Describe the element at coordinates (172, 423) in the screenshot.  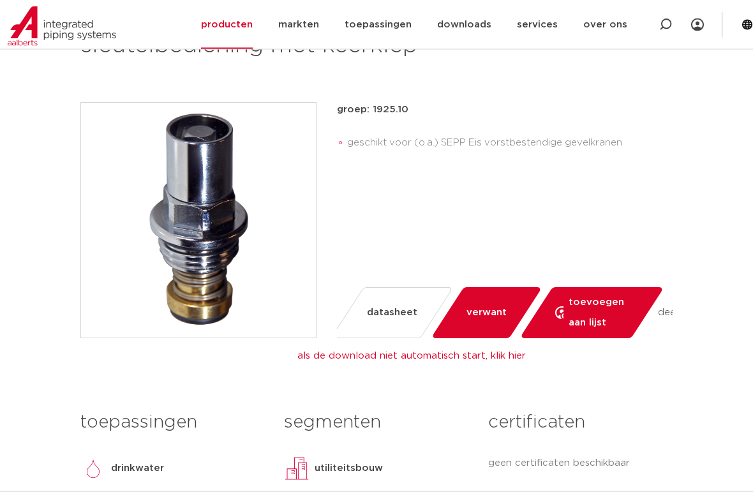
I see `h3: toepassingen` at that location.